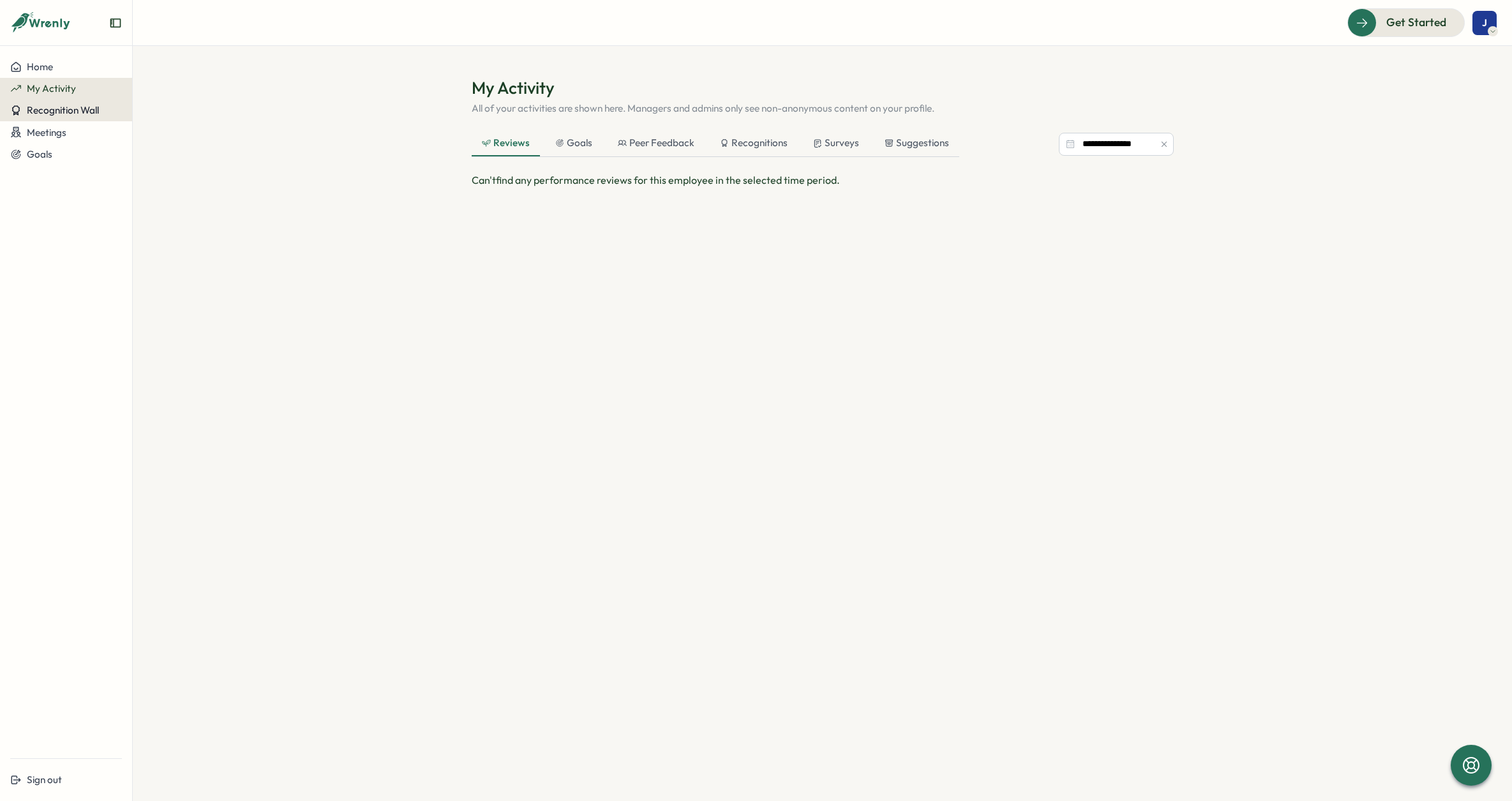 The width and height of the screenshot is (1512, 801). I want to click on span: Get Started, so click(1416, 23).